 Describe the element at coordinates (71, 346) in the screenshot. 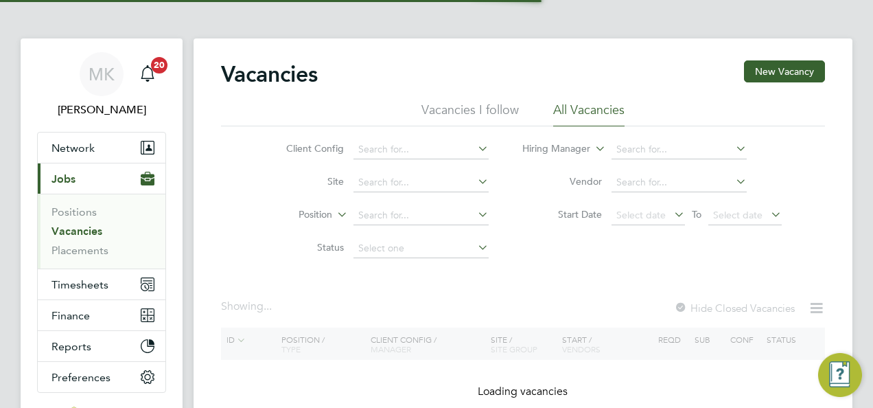

I see `span: Reports` at that location.